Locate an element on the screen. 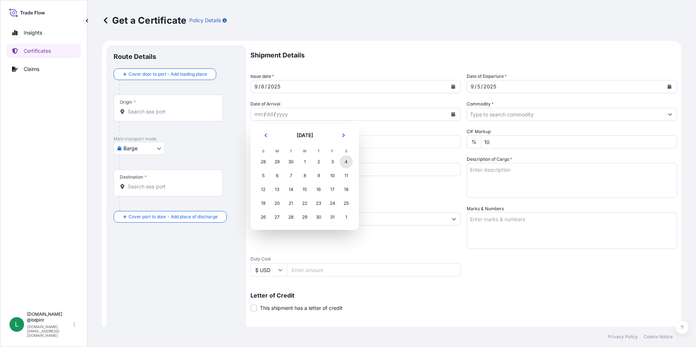 The height and width of the screenshot is (347, 696). div: Sunday, October 19, 2025 is located at coordinates (263, 203).